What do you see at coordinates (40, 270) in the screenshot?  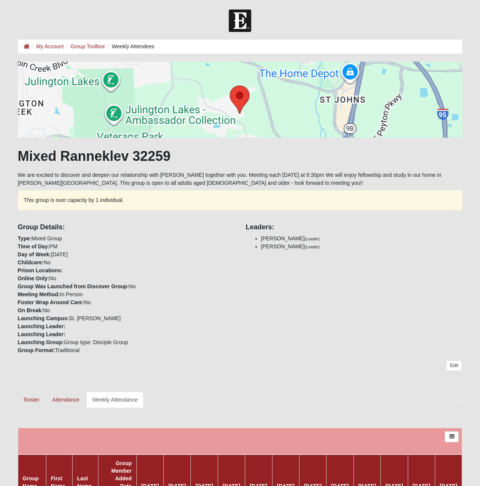 I see `strong: Prison Locations:` at bounding box center [40, 270].